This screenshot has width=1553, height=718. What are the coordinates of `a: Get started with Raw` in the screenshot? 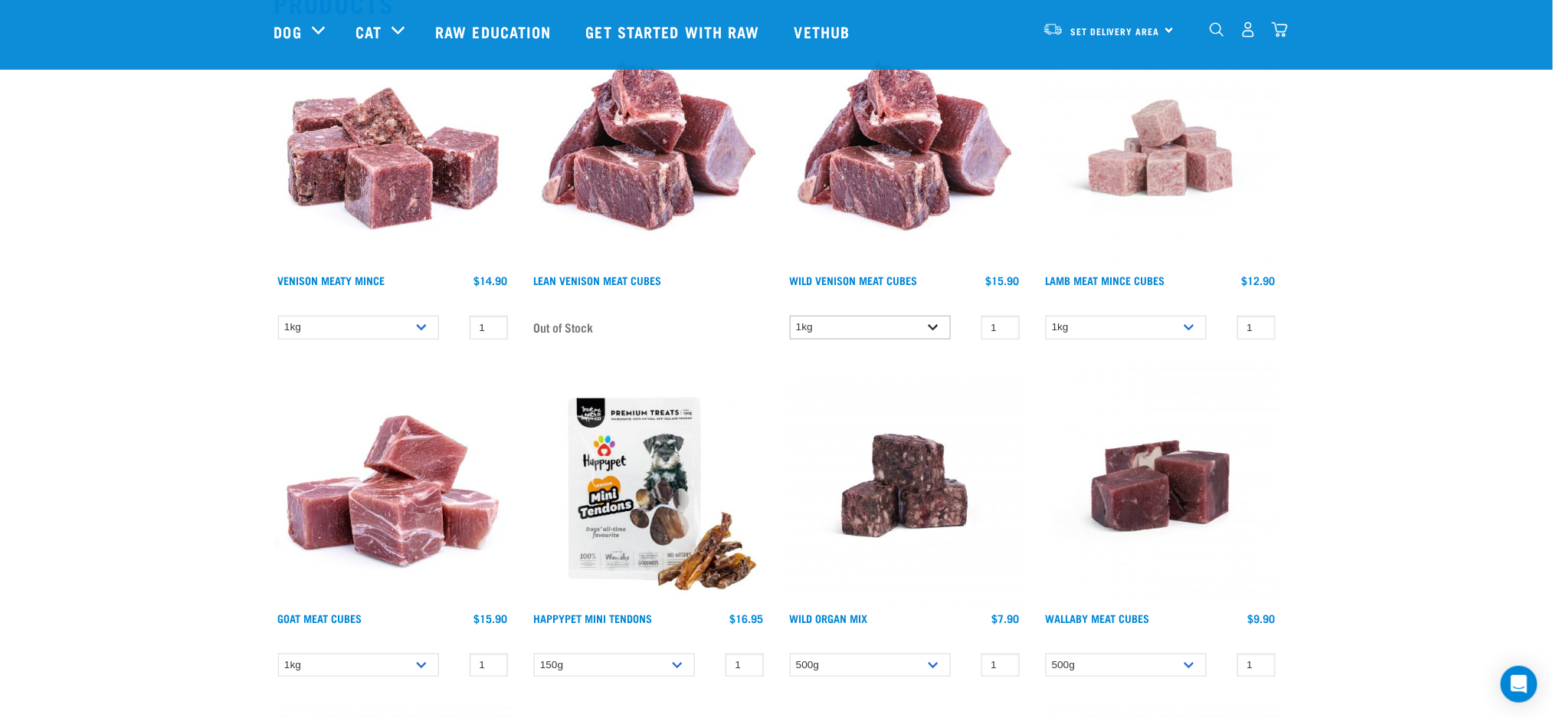 It's located at (675, 31).